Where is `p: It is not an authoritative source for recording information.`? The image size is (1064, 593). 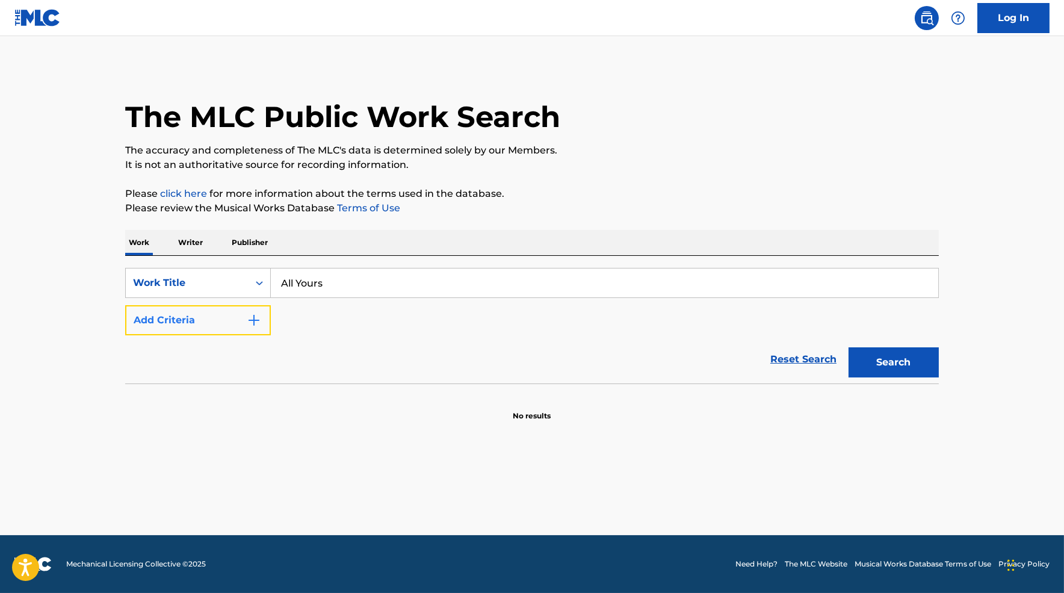 p: It is not an authoritative source for recording information. is located at coordinates (532, 165).